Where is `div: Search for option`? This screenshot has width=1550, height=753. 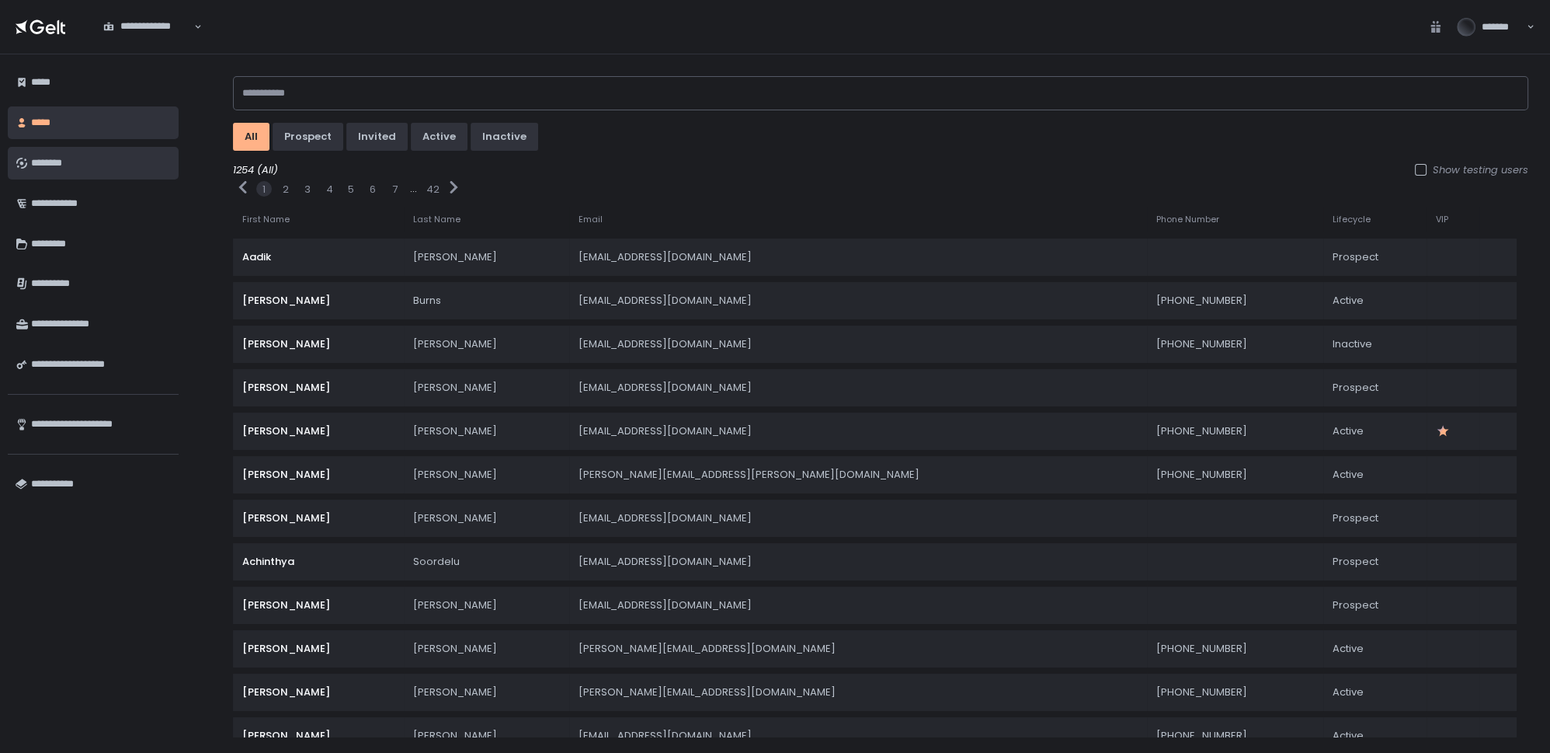 div: Search for option is located at coordinates (148, 26).